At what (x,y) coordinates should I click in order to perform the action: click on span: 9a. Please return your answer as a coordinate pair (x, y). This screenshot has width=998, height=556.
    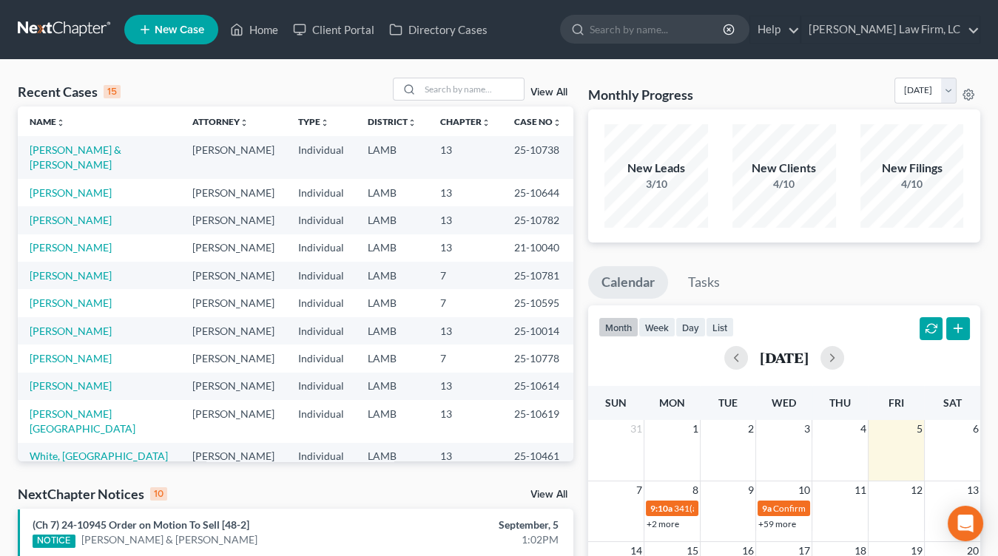
    Looking at the image, I should click on (766, 508).